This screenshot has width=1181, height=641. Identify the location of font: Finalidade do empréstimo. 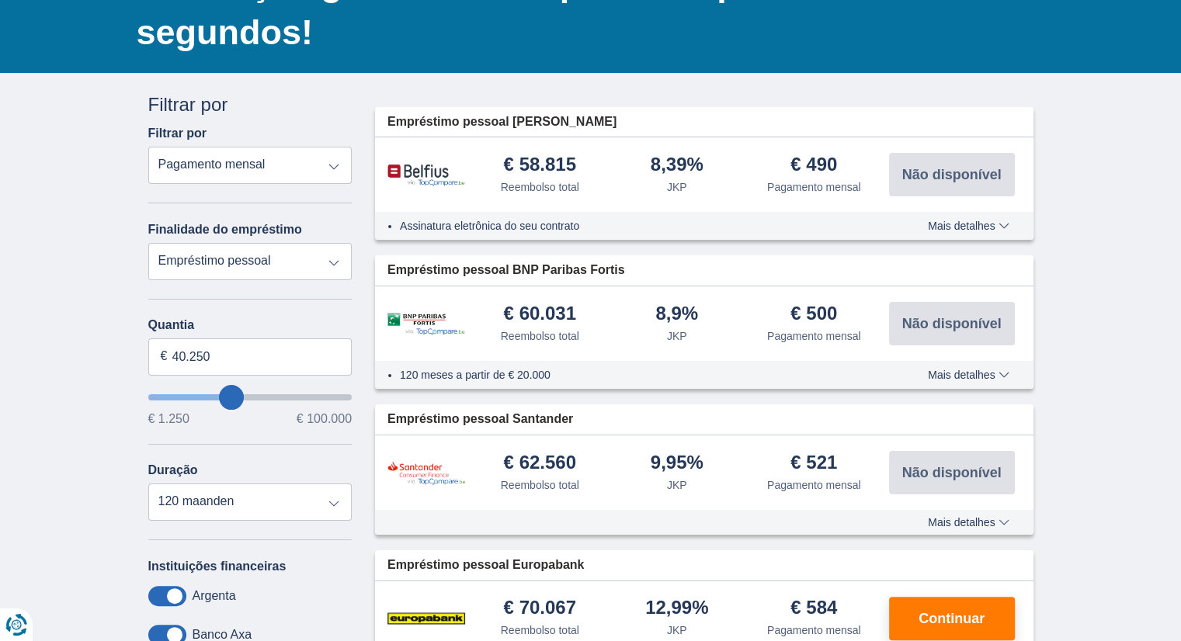
(225, 229).